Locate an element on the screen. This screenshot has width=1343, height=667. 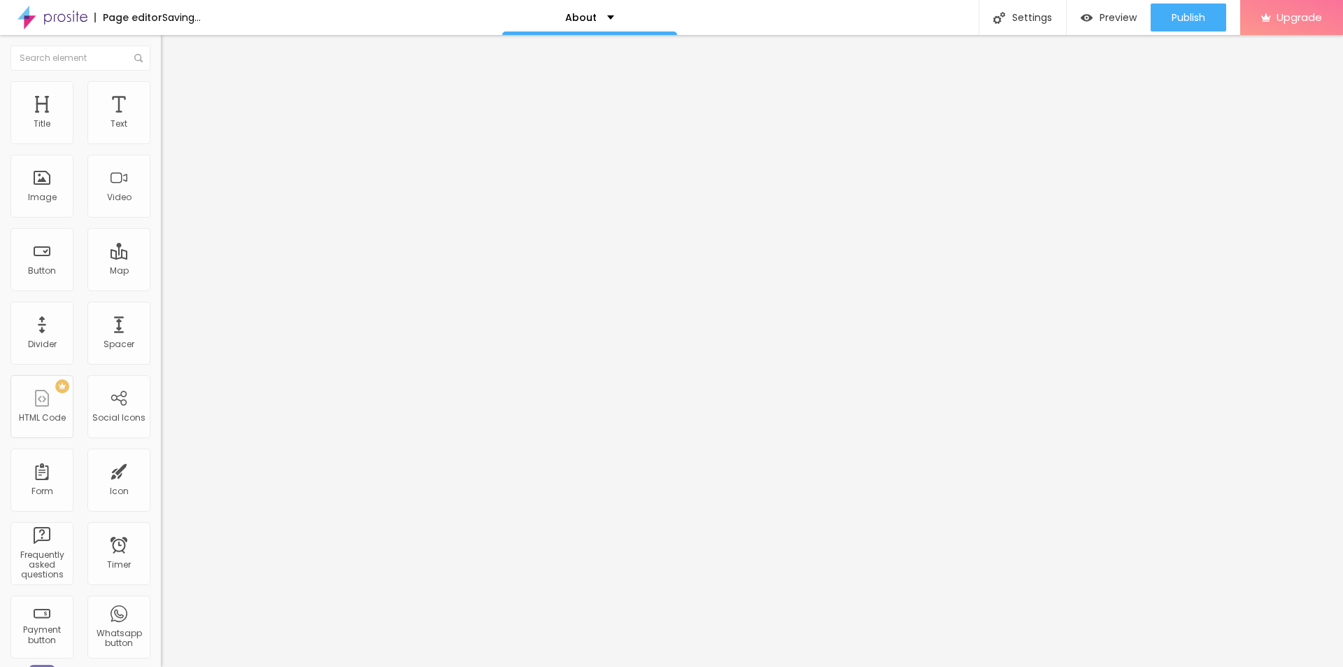
div: Image is located at coordinates (42, 197).